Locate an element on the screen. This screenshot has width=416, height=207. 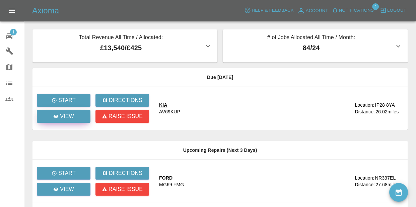
div: MG69 FMG is located at coordinates (171, 185).